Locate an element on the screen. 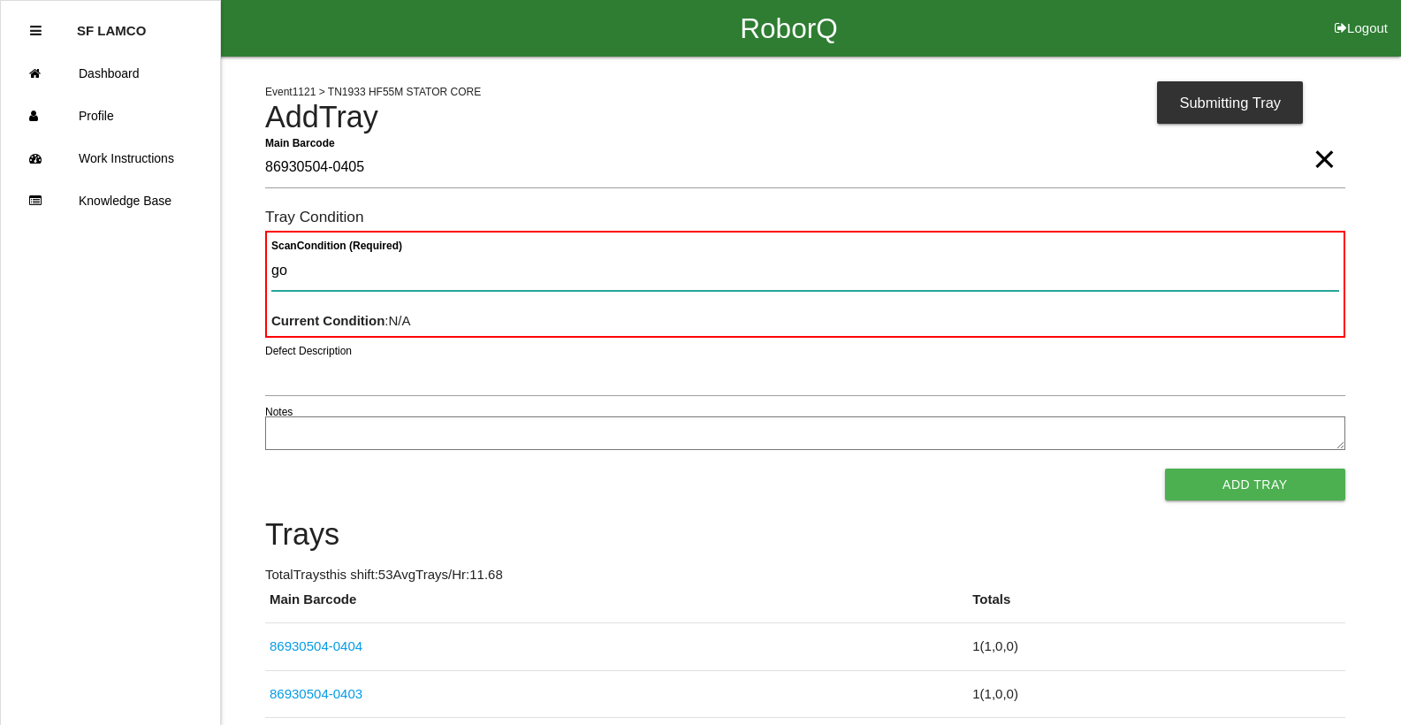 The image size is (1401, 725). b: Main Barcode is located at coordinates (300, 142).